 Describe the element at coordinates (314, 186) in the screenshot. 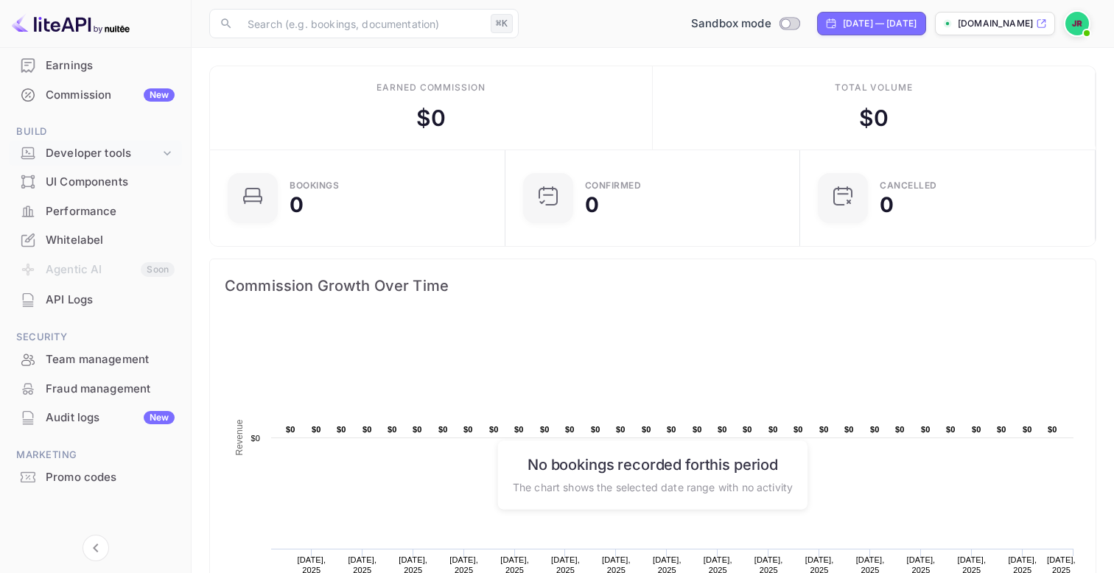

I see `div: Bookings` at that location.